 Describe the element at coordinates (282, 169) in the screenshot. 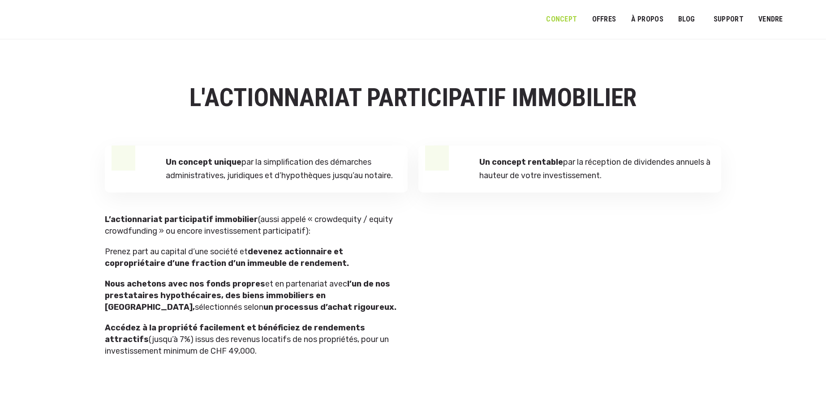

I see `p: par la simplification des démarches administratives, juridiques et d’hypothèques jusqu’au notaire.` at that location.